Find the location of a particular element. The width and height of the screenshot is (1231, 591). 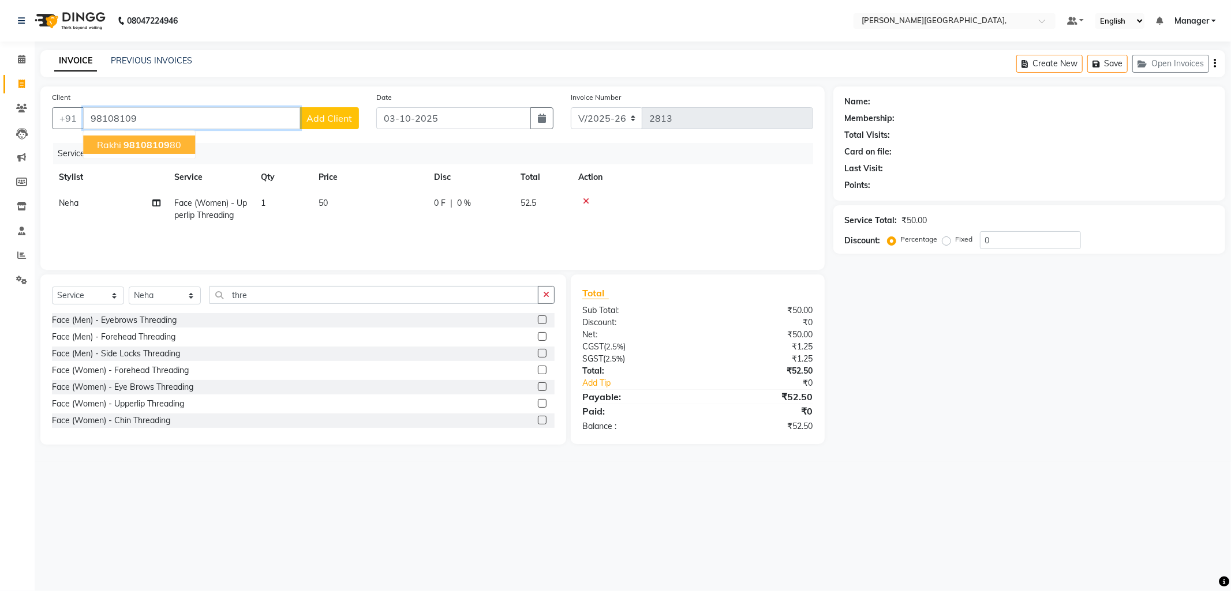

div: Face (Men) - Side Locks Threading is located at coordinates (116, 354).